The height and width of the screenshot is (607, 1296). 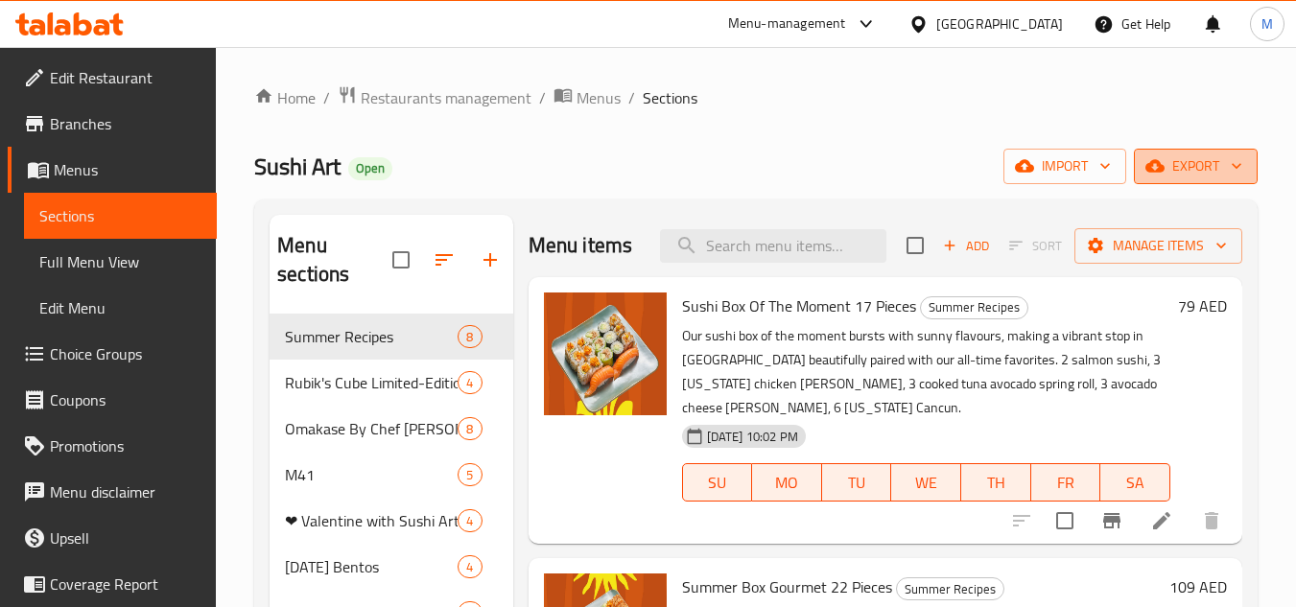 What do you see at coordinates (966, 246) in the screenshot?
I see `span: Add` at bounding box center [966, 246].